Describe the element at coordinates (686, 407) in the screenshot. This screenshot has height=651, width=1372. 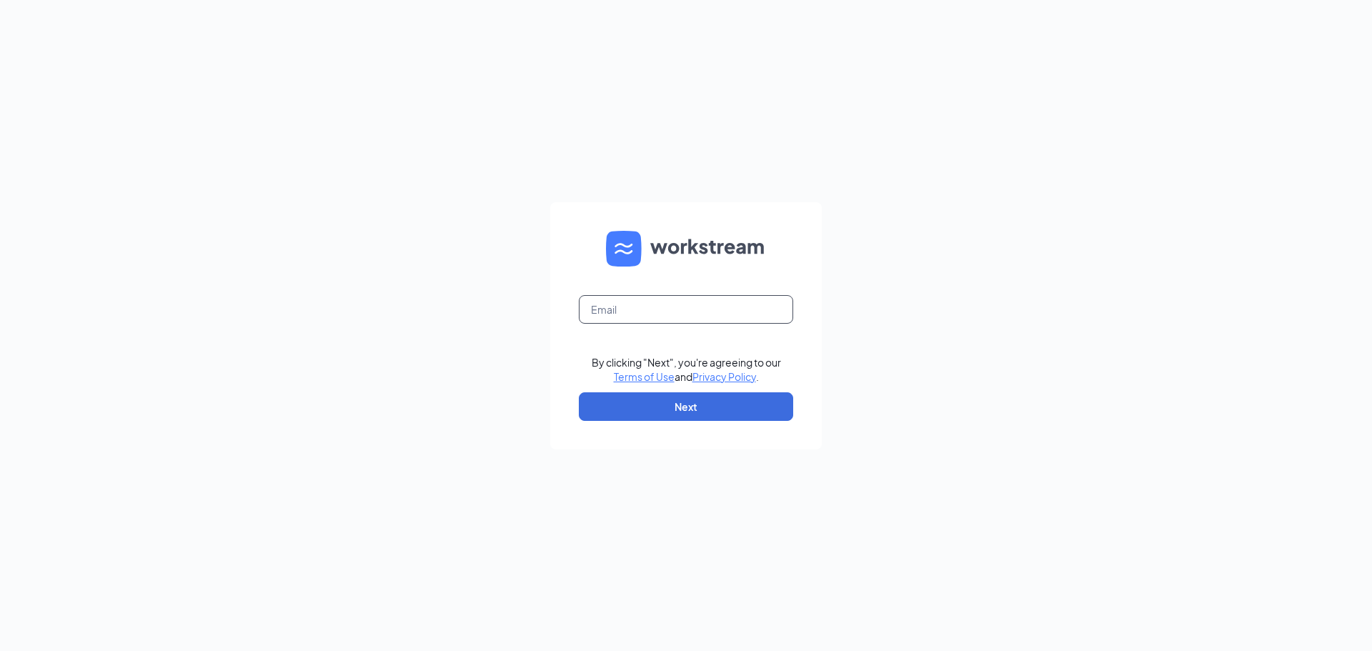
I see `button: Next` at that location.